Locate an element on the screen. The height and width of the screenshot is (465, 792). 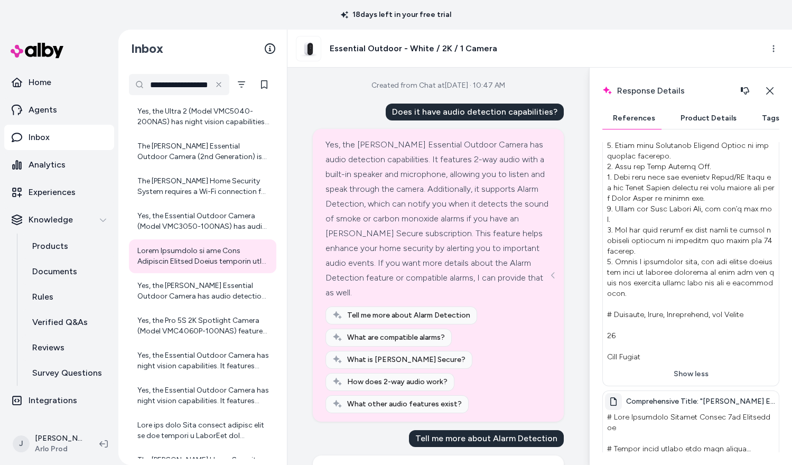
a: Lorem Ipsumdolo si ame Cons Adipiscin Elitsed Doeius temporin utla Etdo Magnaa Eni admi ven quisn... is located at coordinates (202, 256).